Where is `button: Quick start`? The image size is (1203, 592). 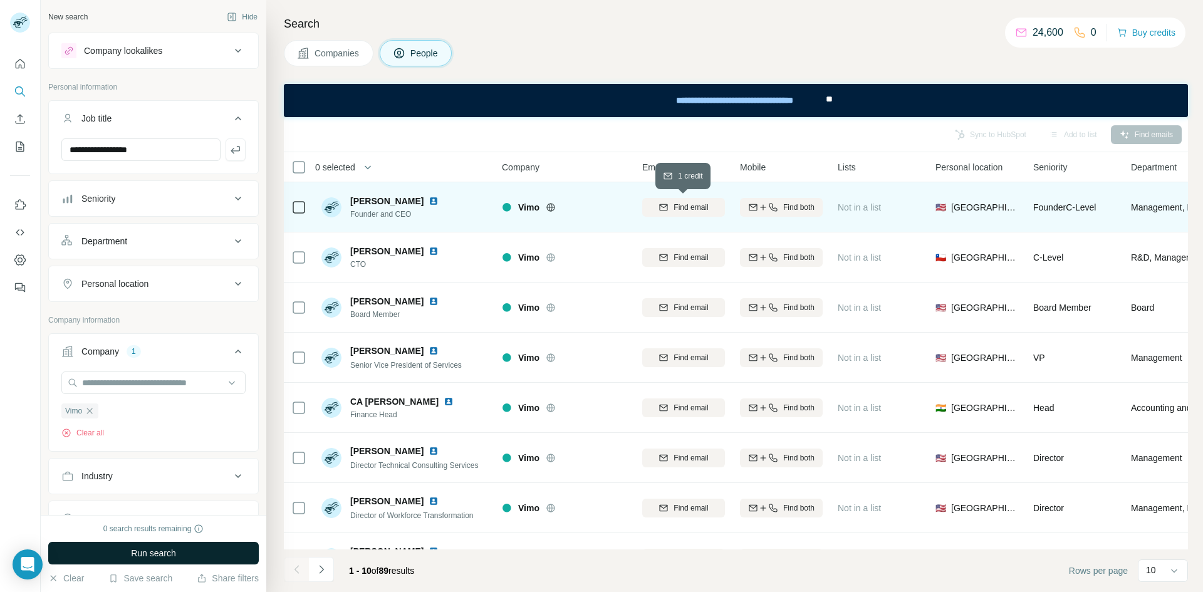 button: Quick start is located at coordinates (20, 64).